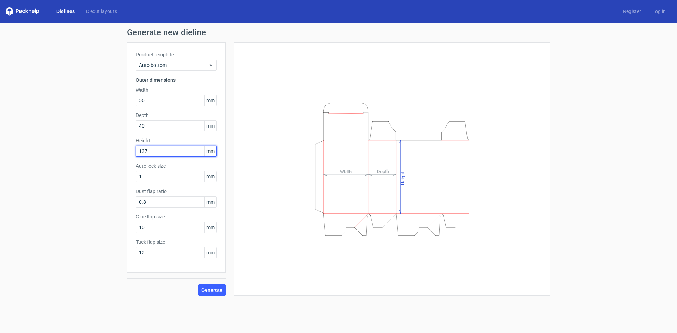 The width and height of the screenshot is (677, 333). I want to click on label: Width, so click(176, 90).